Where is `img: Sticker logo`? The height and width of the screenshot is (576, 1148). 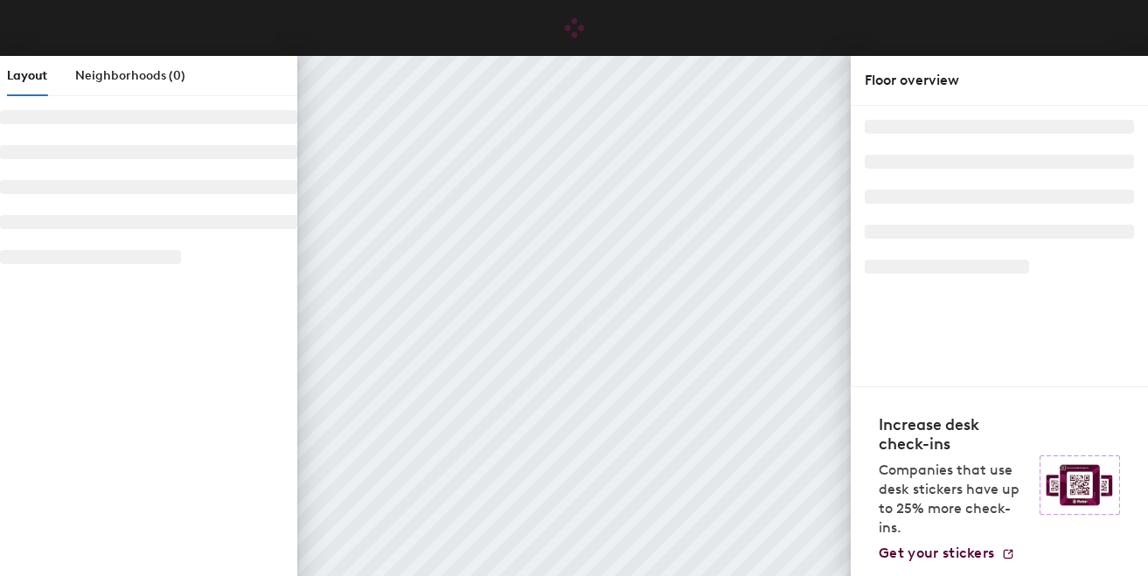 img: Sticker logo is located at coordinates (1080, 485).